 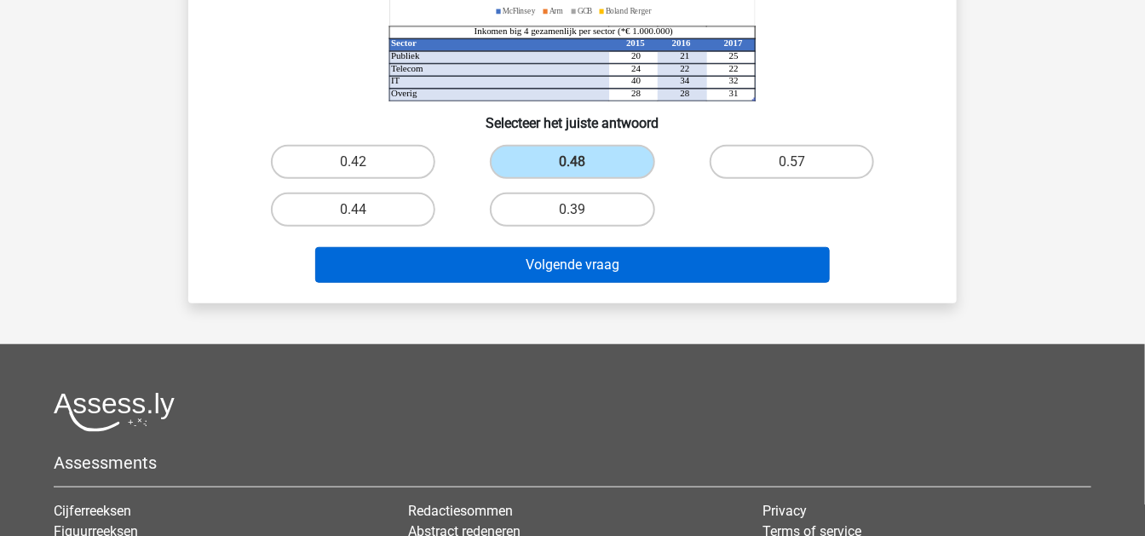 I want to click on tspan: 40, so click(x=636, y=81).